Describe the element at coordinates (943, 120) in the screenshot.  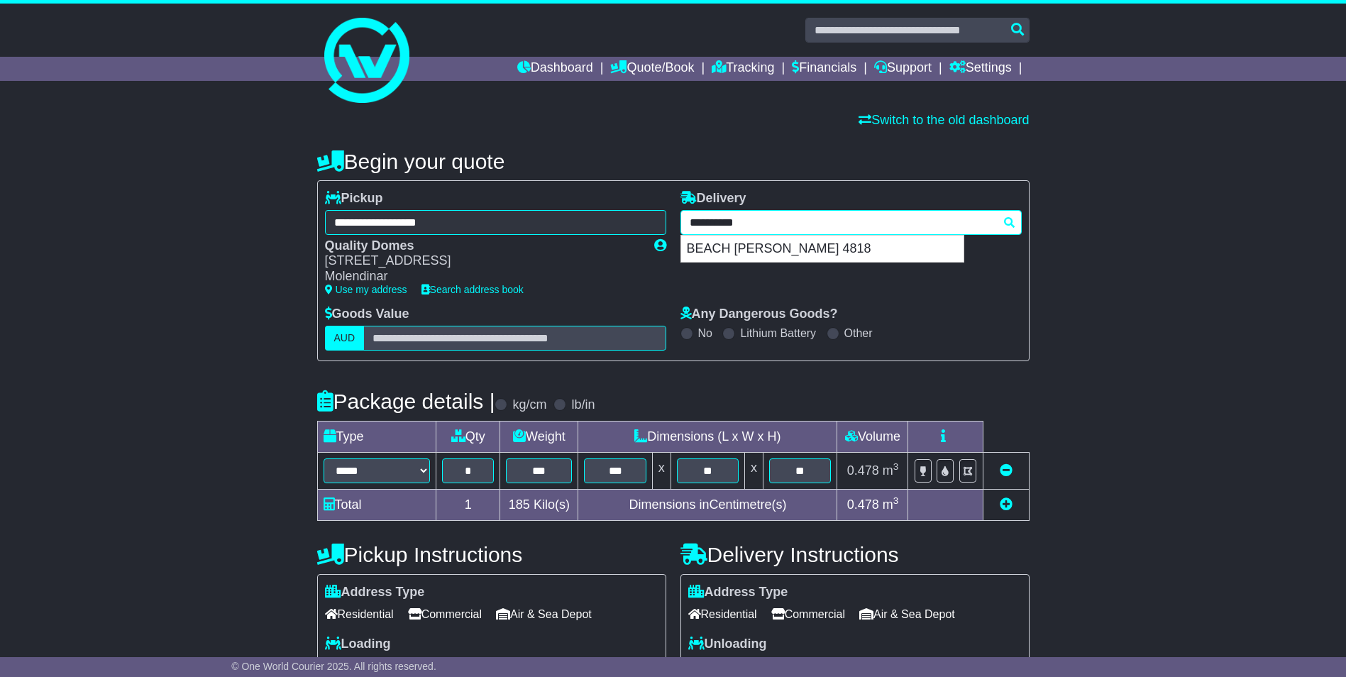
I see `a: Switch to the old dashboard` at that location.